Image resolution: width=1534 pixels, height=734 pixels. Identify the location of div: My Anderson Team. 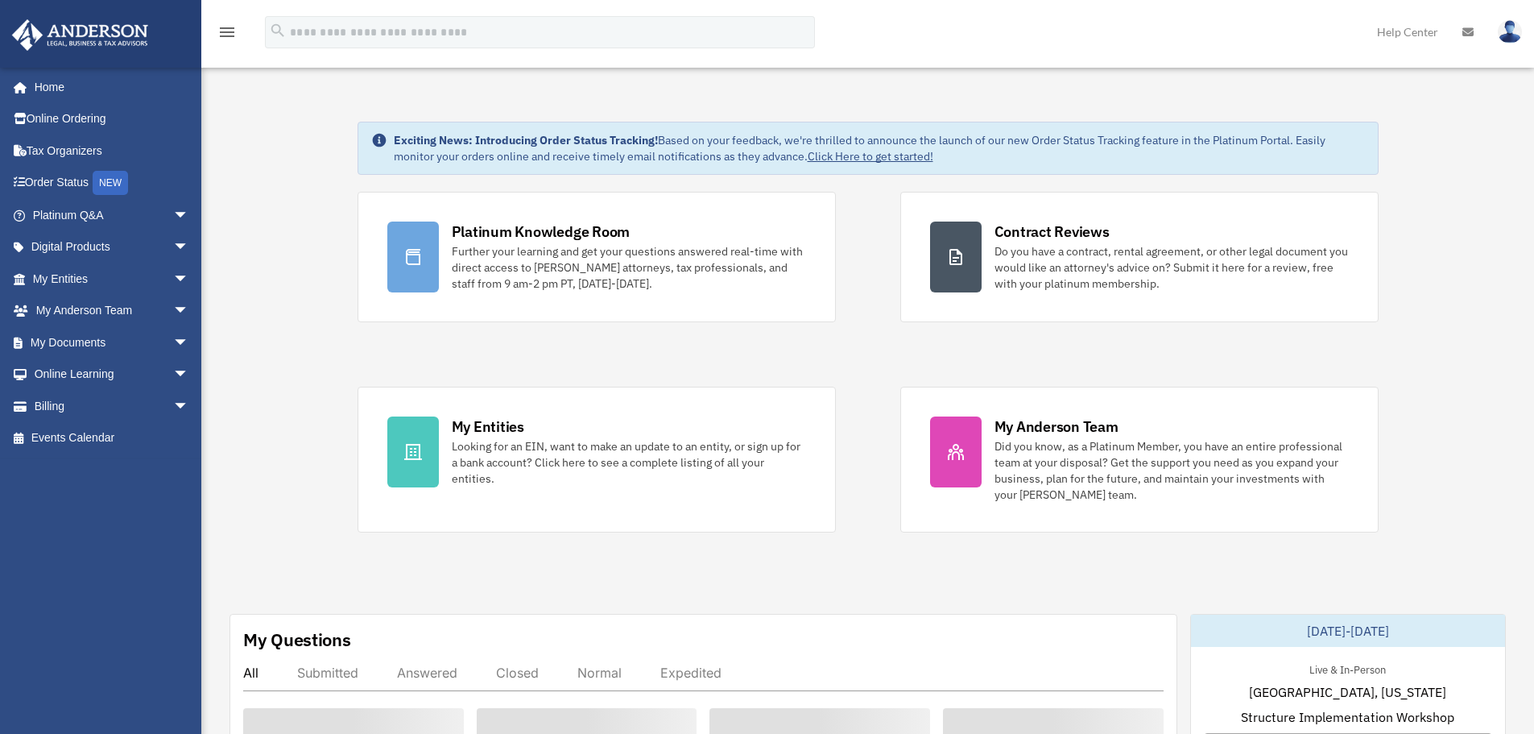
(1057, 426).